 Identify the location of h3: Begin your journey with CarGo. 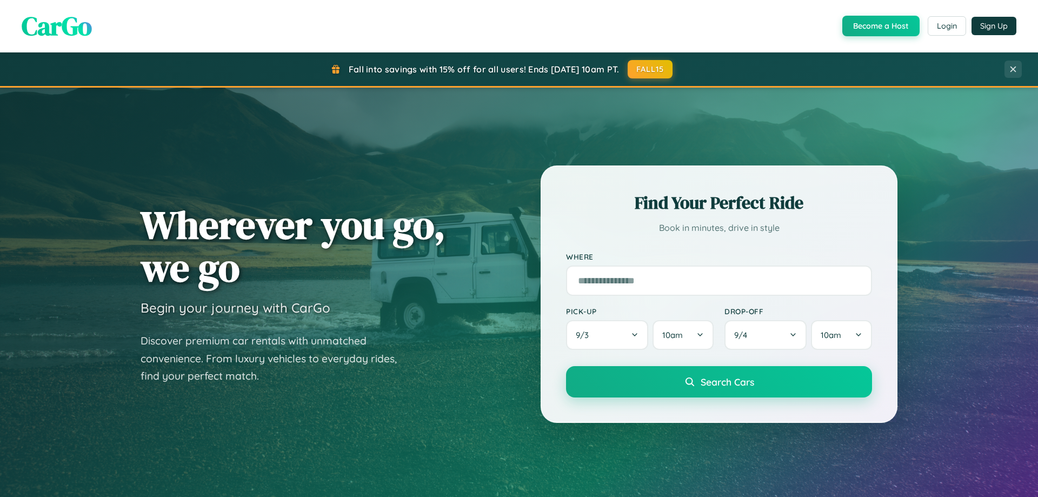
(235, 307).